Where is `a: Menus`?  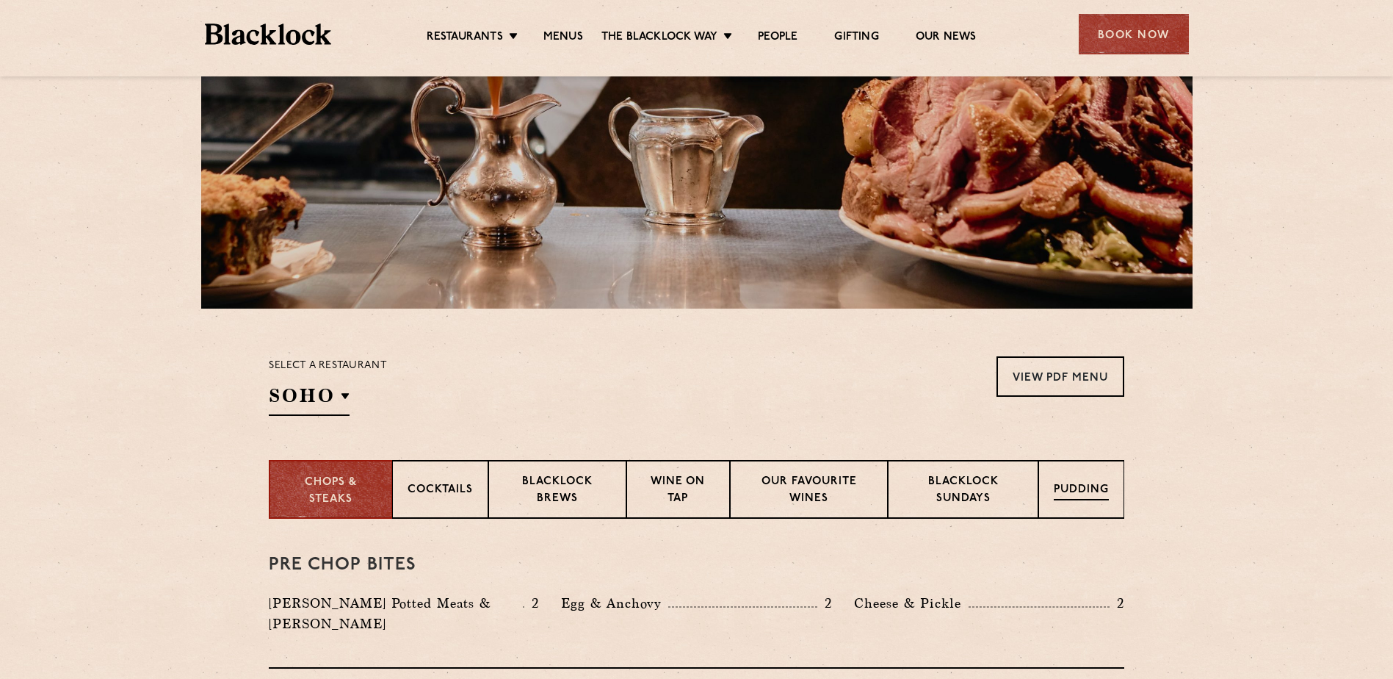
a: Menus is located at coordinates (563, 38).